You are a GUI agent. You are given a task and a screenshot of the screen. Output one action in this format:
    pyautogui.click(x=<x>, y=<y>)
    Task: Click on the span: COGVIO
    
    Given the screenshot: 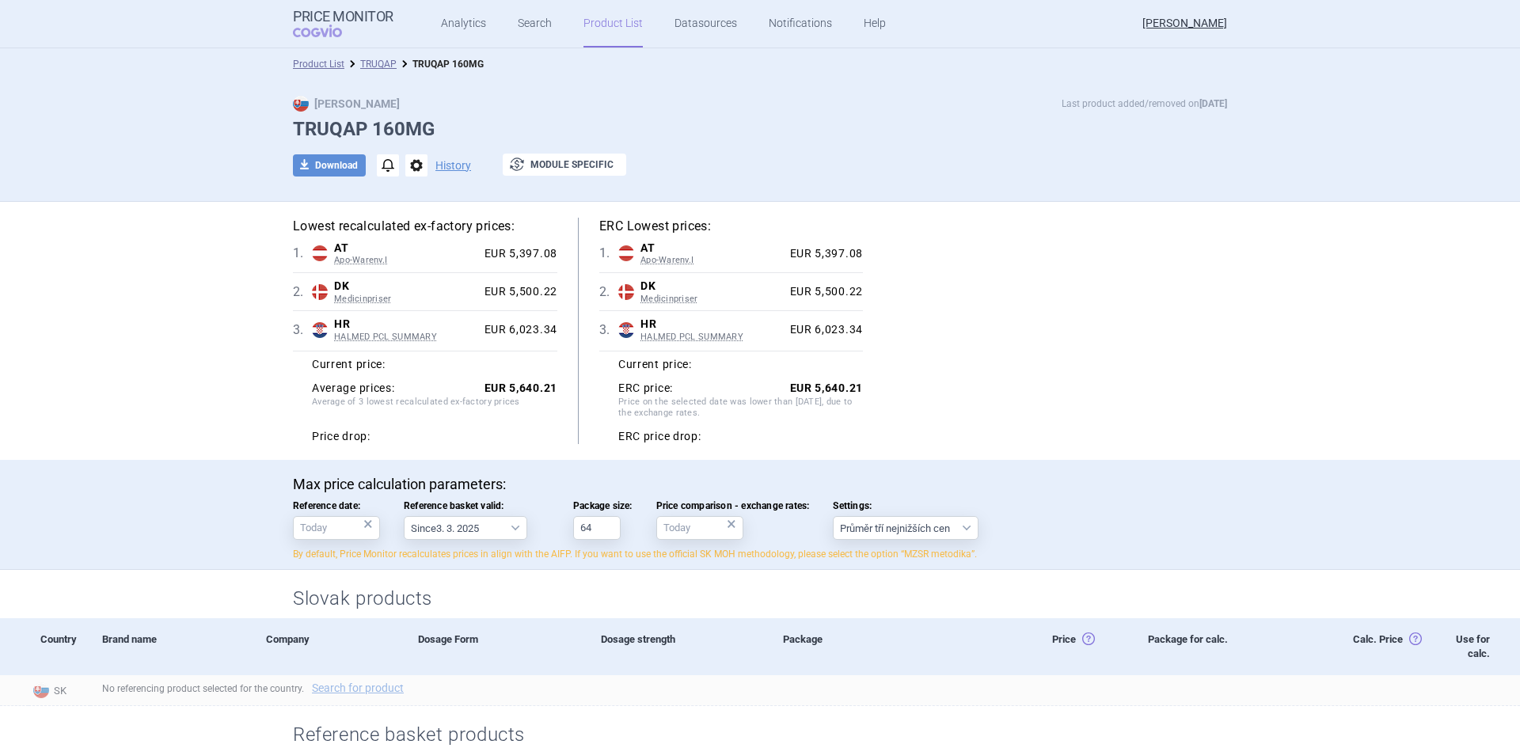 What is the action you would take?
    pyautogui.click(x=328, y=31)
    